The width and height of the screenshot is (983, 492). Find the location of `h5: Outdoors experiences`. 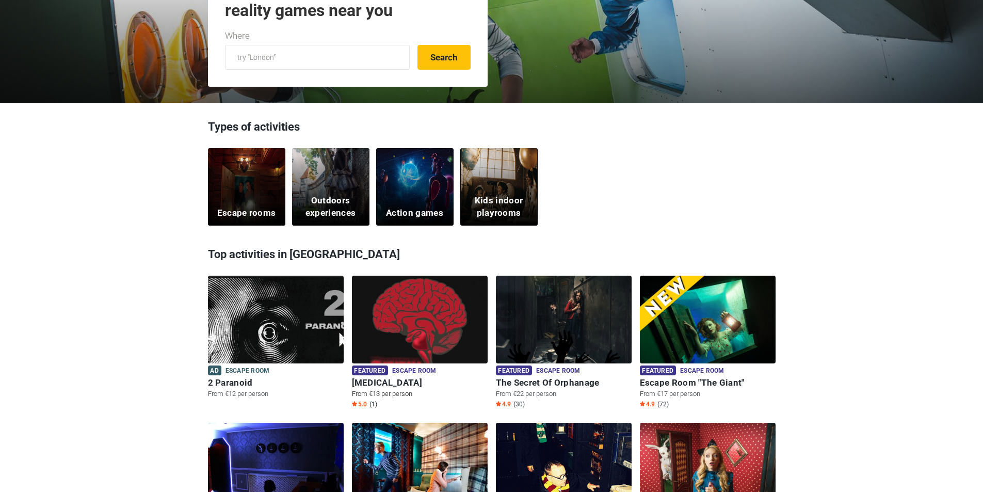

h5: Outdoors experiences is located at coordinates (330, 207).